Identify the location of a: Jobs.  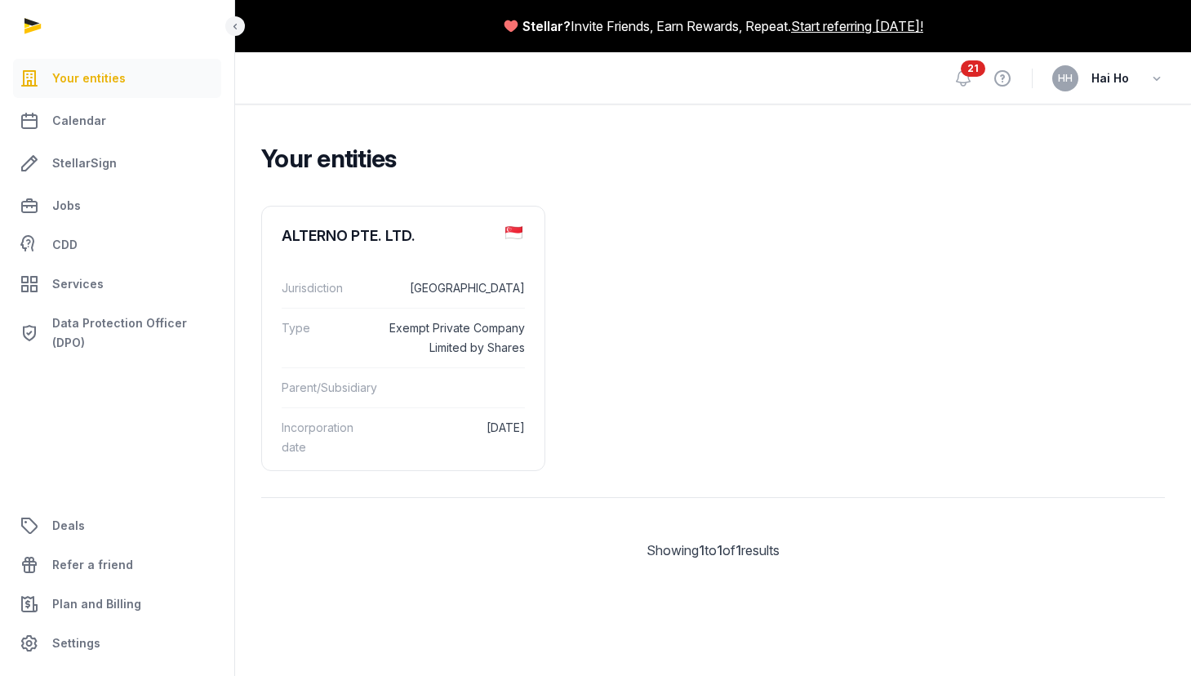
(117, 206).